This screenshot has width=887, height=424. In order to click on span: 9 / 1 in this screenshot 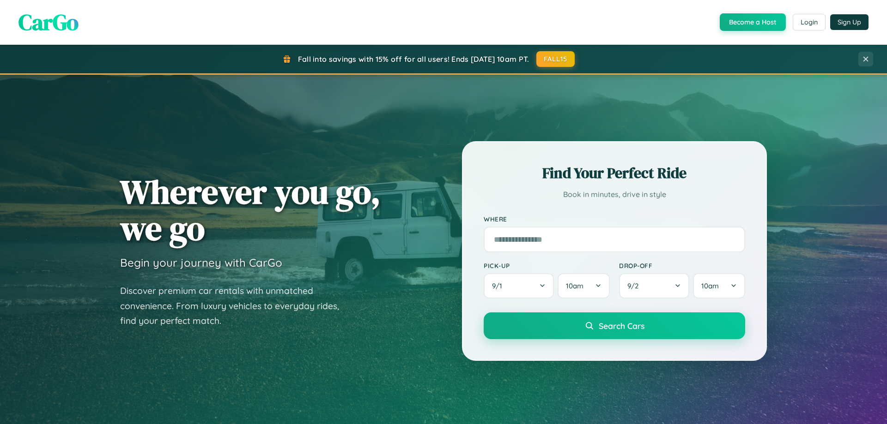, I will do `click(499, 286)`.